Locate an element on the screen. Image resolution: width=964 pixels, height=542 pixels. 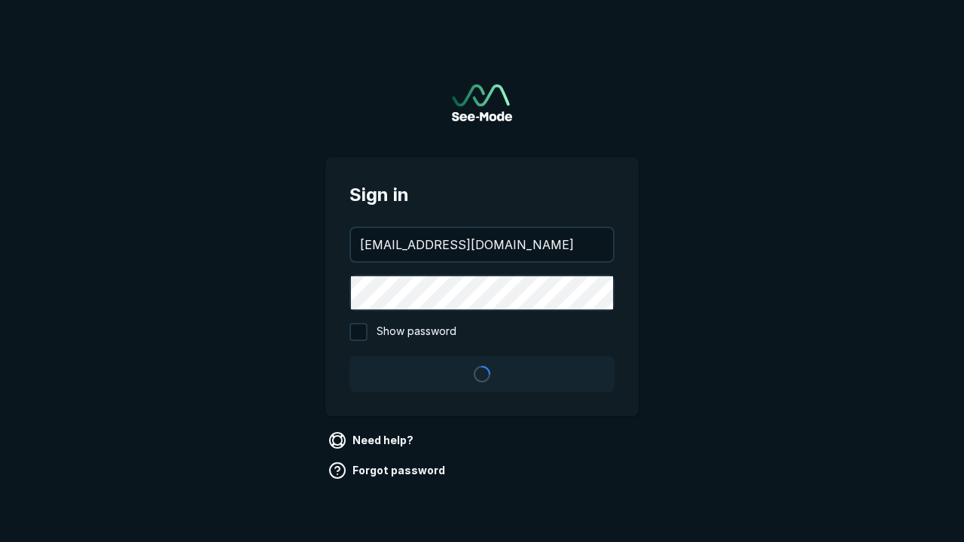
a: Go to sign in is located at coordinates (482, 102).